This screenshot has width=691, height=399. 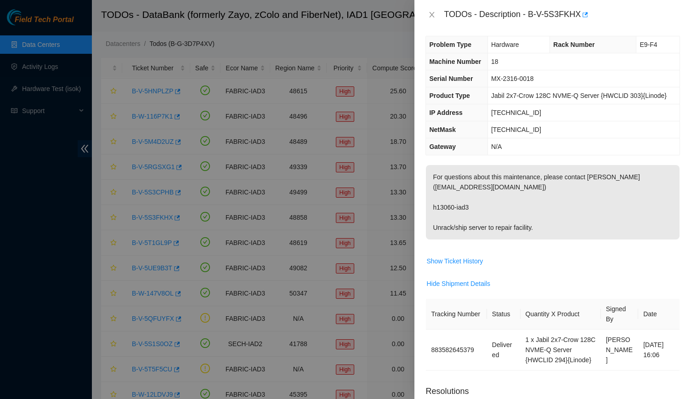 What do you see at coordinates (450, 45) in the screenshot?
I see `span: Problem Type` at bounding box center [450, 45].